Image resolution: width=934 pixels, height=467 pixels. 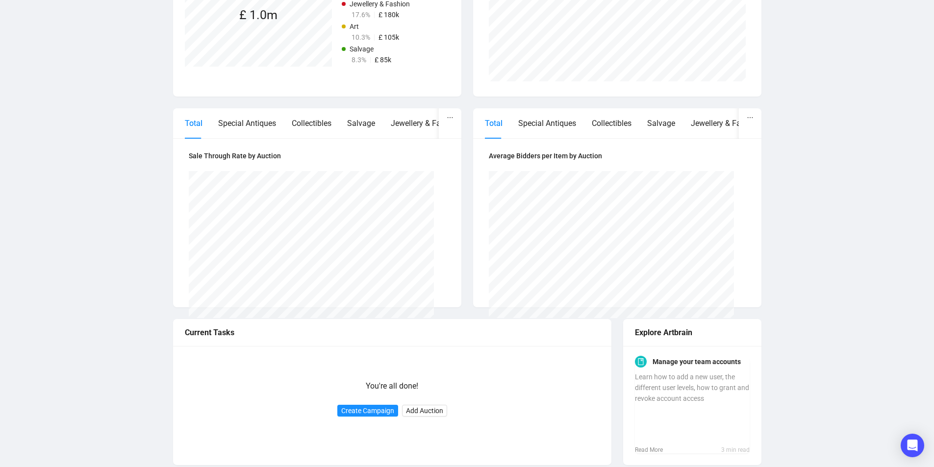 What do you see at coordinates (692, 332) in the screenshot?
I see `div: Explore Artbrain` at bounding box center [692, 332].